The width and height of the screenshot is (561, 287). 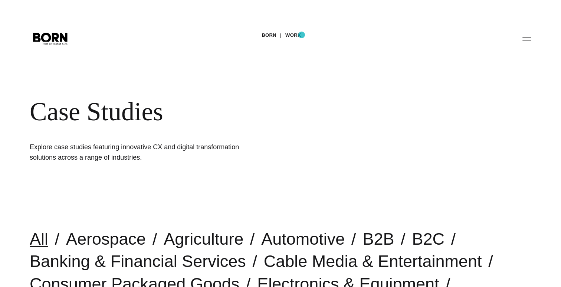 I want to click on a: Agriculture, so click(x=203, y=239).